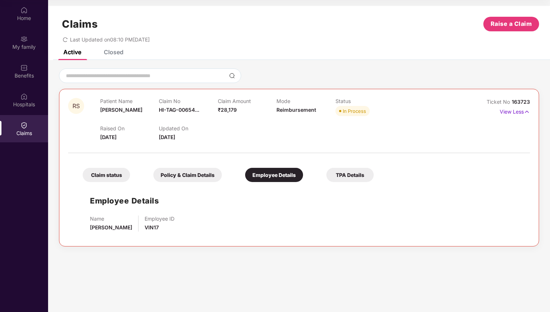  I want to click on span: HI-TAG-00654..., so click(179, 110).